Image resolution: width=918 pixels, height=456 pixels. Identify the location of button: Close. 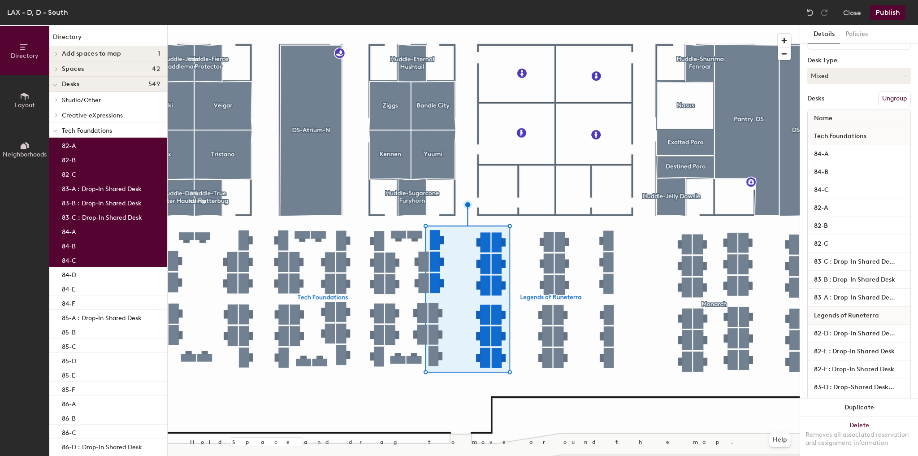
(852, 13).